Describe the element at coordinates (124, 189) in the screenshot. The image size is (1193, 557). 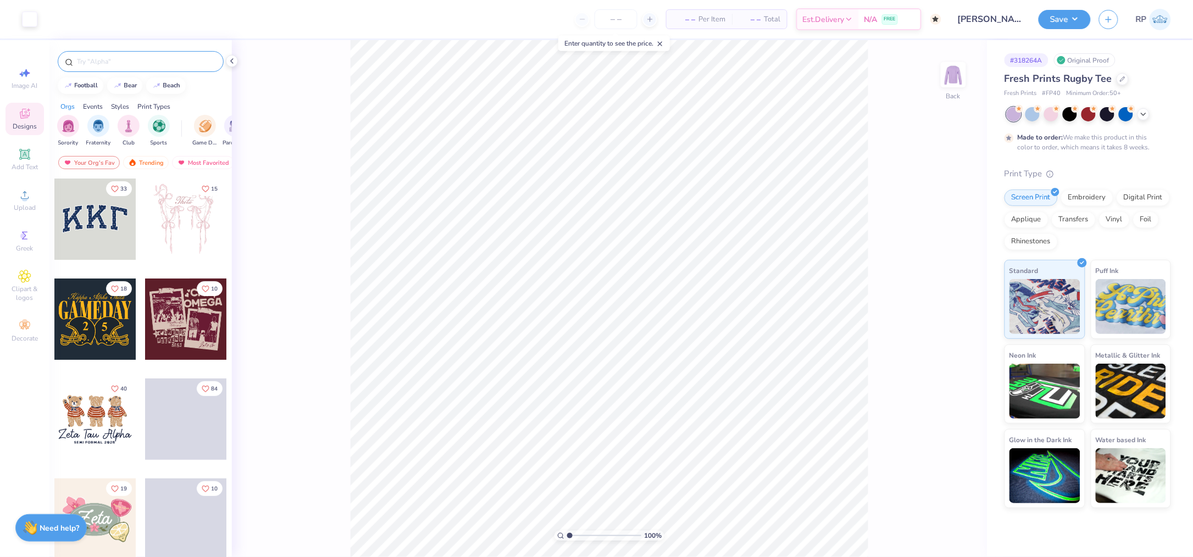
I see `span: 33` at that location.